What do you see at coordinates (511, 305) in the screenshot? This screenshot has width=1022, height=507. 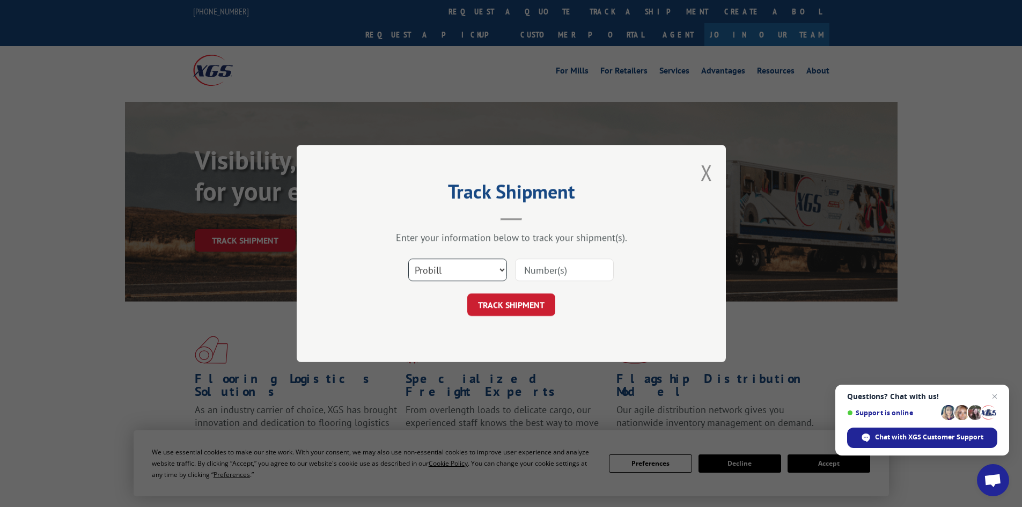 I see `button: TRACK SHIPMENT` at bounding box center [511, 305].